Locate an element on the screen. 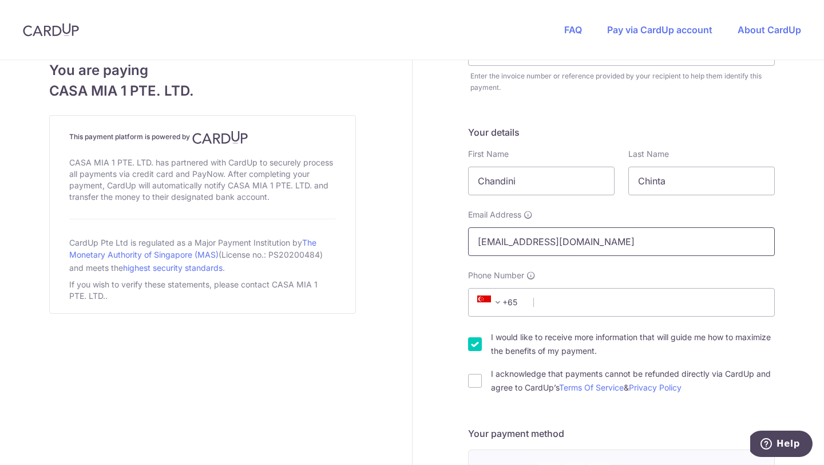  div: Enter the invoice number or reference provided by your recipient to help them identify this payment. is located at coordinates (623, 82).